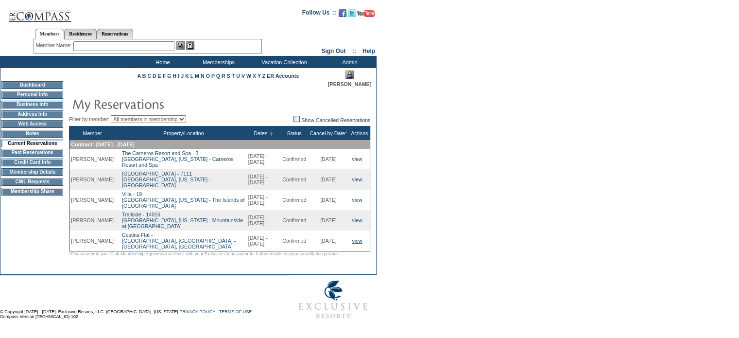  I want to click on td: Address Info, so click(32, 114).